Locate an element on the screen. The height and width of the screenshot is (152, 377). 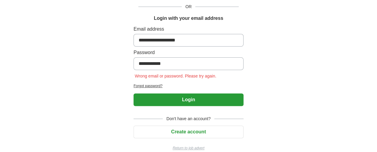
label: Password is located at coordinates (188, 53).